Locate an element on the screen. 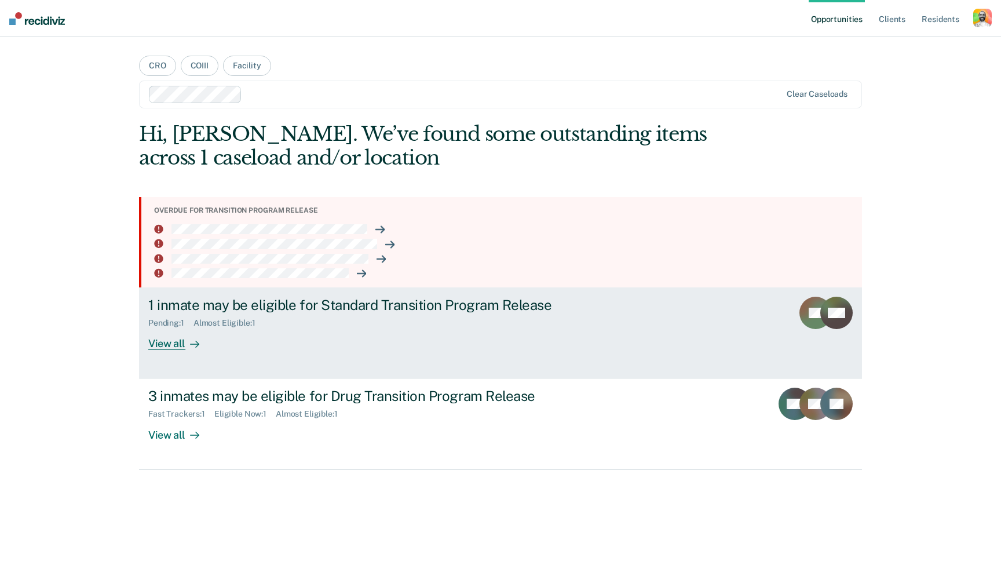 This screenshot has width=1001, height=565. button: CRO is located at coordinates (158, 65).